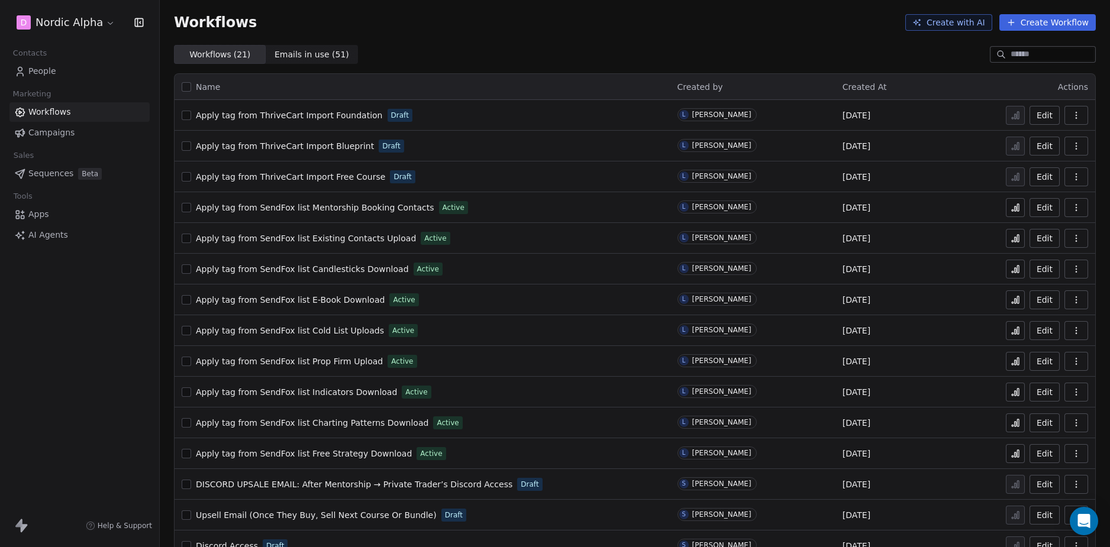 The image size is (1110, 547). Describe the element at coordinates (79, 214) in the screenshot. I see `a: Apps` at that location.